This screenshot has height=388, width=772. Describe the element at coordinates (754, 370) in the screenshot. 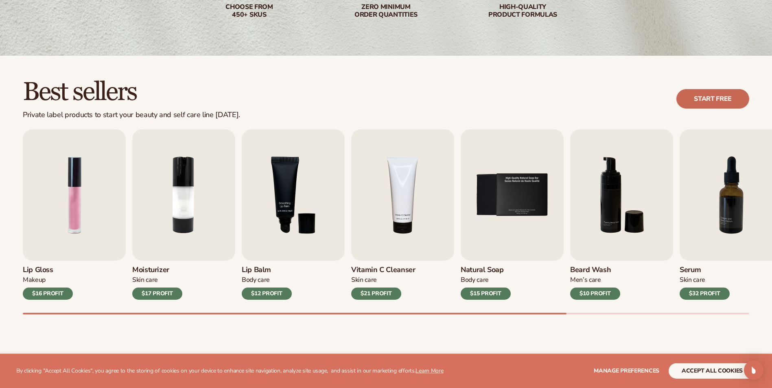

I see `div: Open Intercom Messenger` at that location.